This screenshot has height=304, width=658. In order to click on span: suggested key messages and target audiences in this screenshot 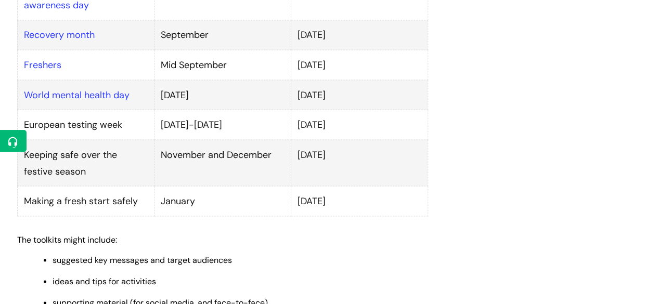, I will do `click(142, 260)`.